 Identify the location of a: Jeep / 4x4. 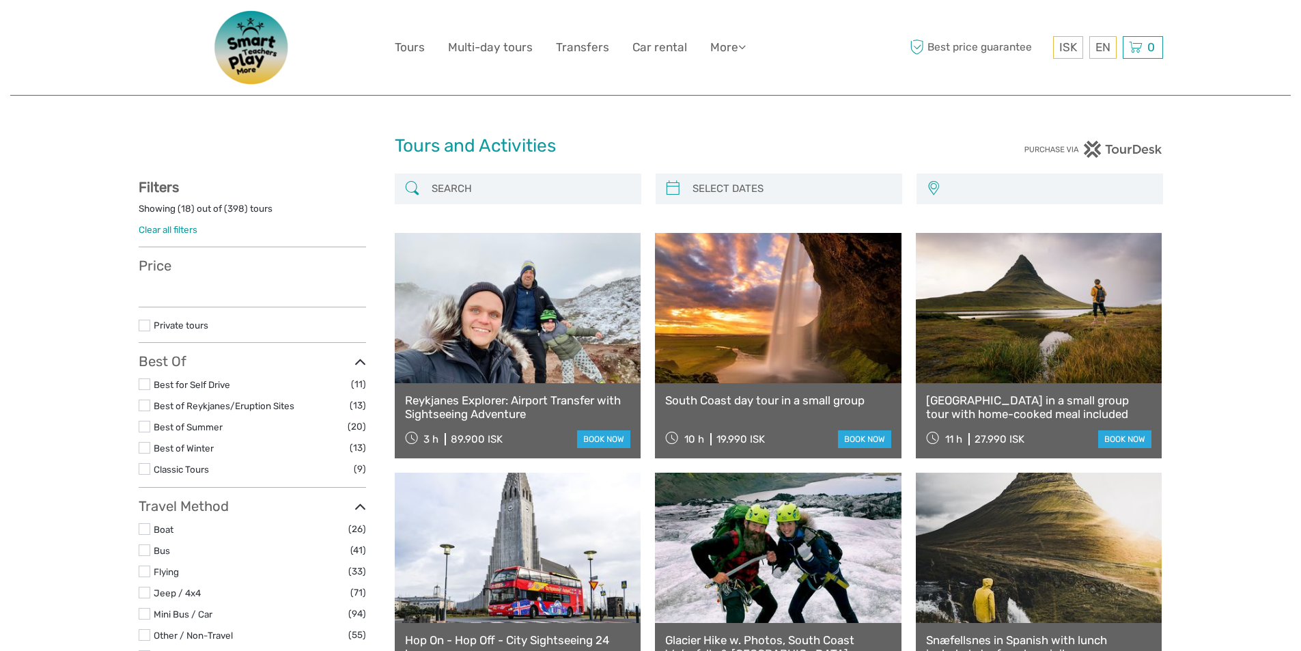
(177, 593).